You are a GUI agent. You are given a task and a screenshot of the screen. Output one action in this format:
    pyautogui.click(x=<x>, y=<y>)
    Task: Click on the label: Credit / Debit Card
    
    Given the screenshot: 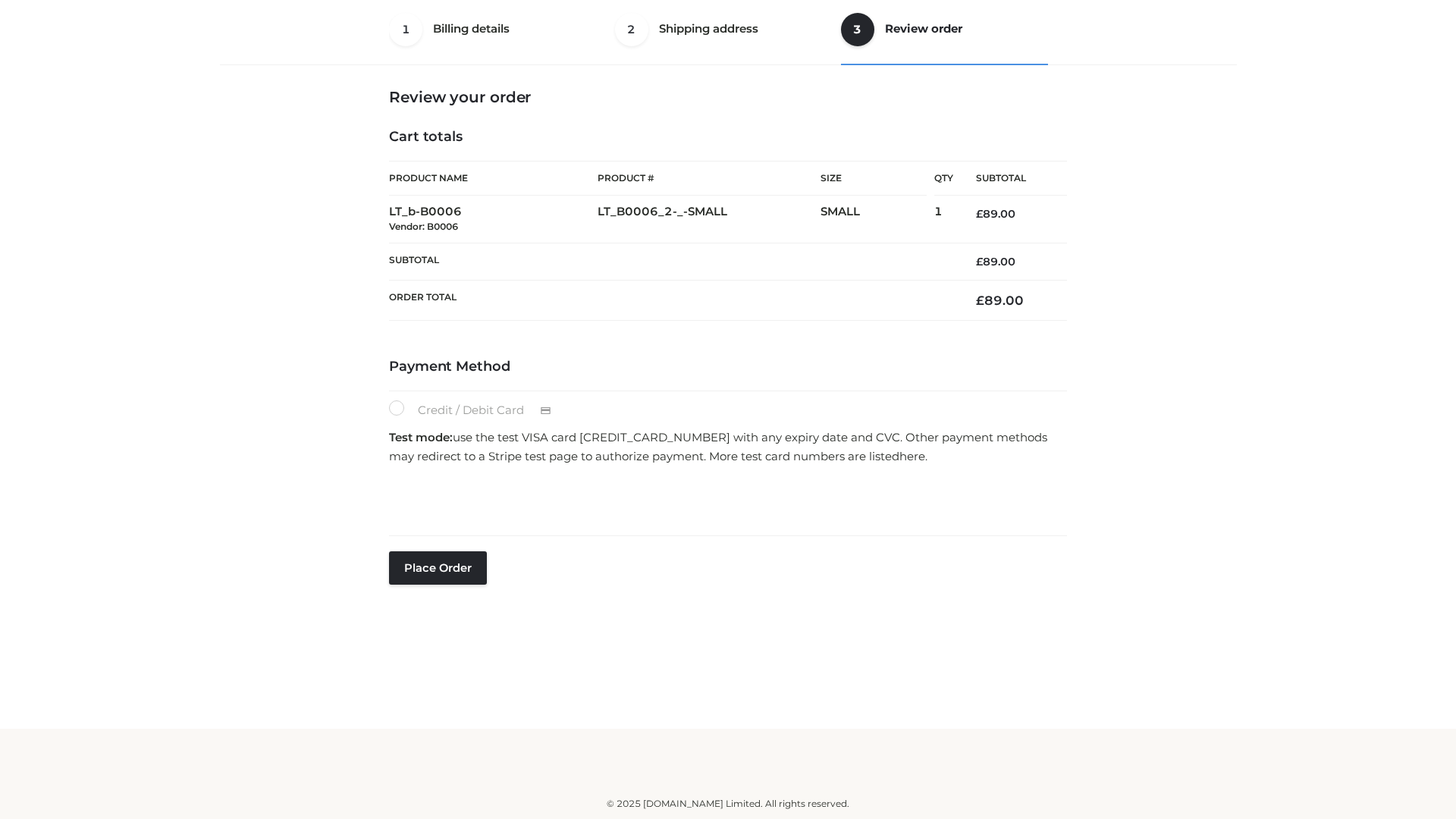 What is the action you would take?
    pyautogui.click(x=477, y=410)
    